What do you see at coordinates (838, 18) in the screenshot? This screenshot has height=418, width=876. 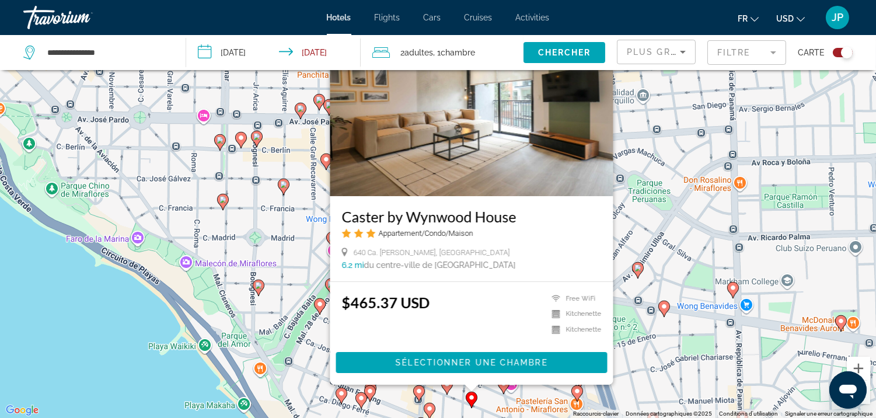 I see `span: JP` at bounding box center [838, 18].